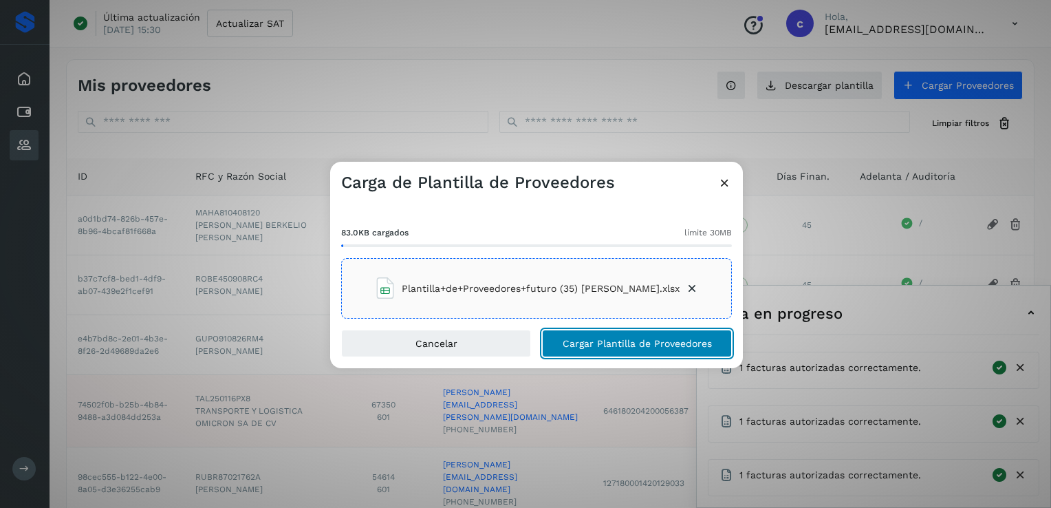 The width and height of the screenshot is (1051, 508). I want to click on span: Cancelar, so click(436, 343).